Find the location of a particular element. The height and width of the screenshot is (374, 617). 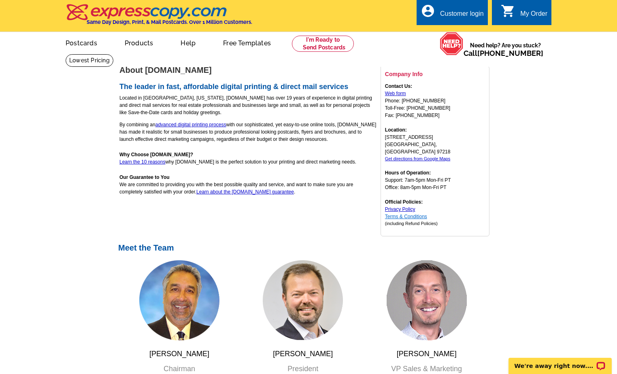

a: Products is located at coordinates (139, 42).